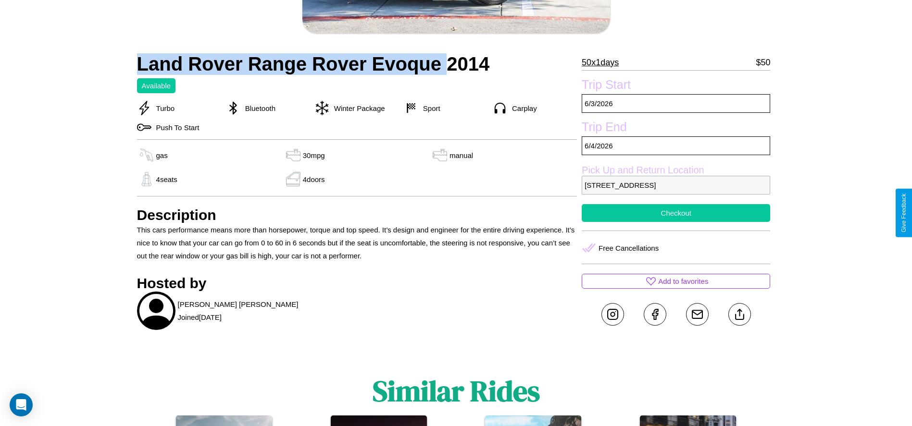 The height and width of the screenshot is (426, 912). I want to click on p: Winter Package, so click(357, 108).